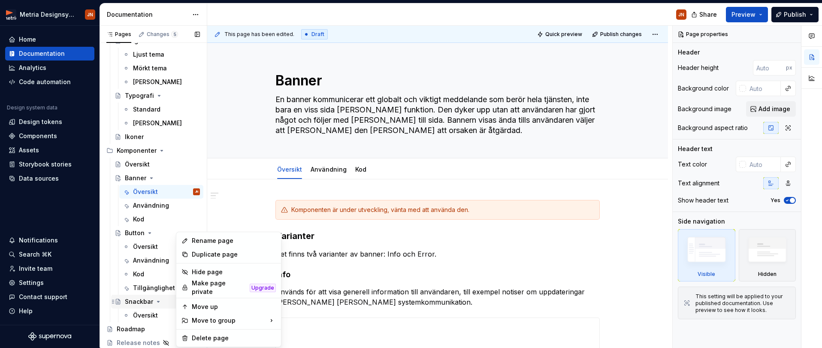 The height and width of the screenshot is (348, 822). What do you see at coordinates (234, 338) in the screenshot?
I see `div: Delete page` at bounding box center [234, 338].